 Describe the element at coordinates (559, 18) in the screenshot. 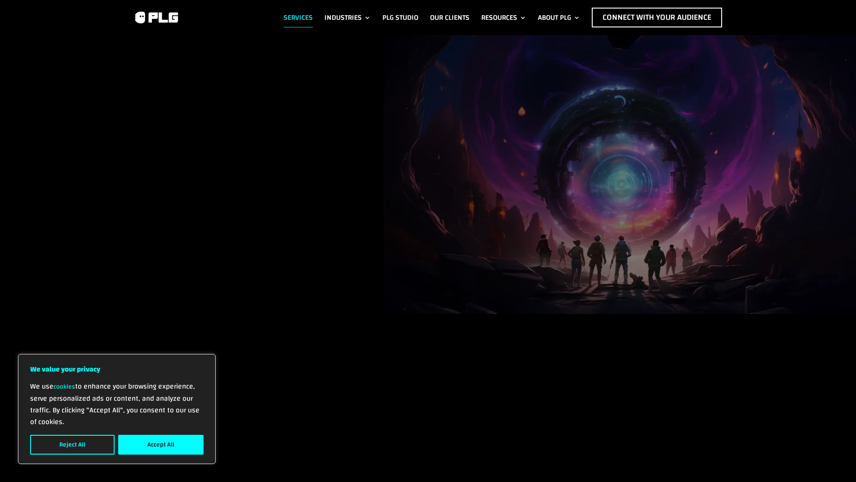

I see `a: About PLG` at that location.